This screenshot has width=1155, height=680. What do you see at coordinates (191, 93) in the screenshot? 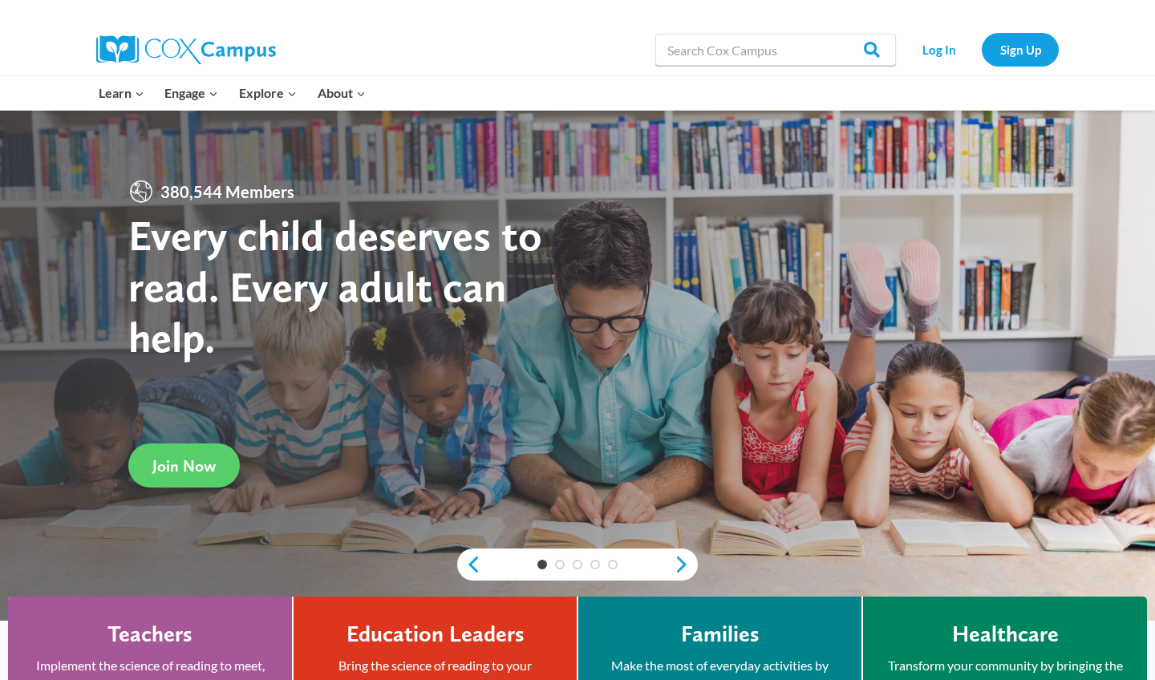
I see `span: Engage` at bounding box center [191, 93].